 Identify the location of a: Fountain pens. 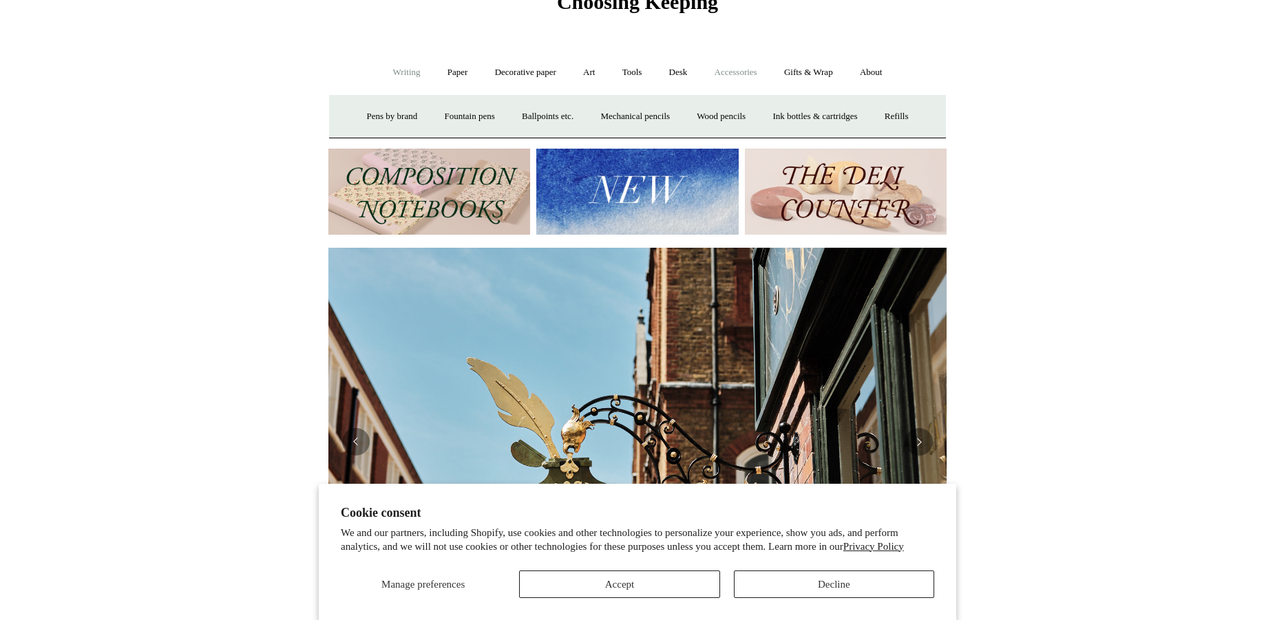
(469, 116).